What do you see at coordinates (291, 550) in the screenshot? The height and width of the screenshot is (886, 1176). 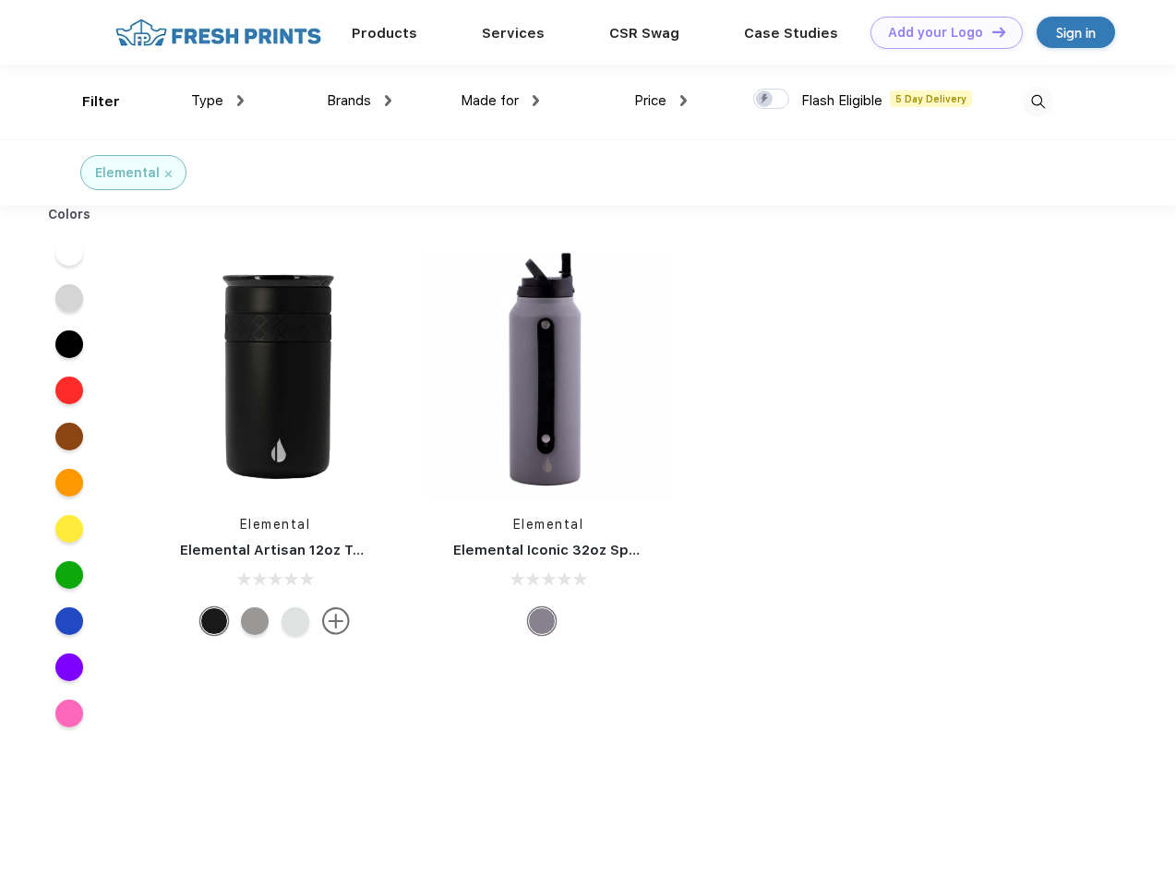 I see `a: Elemental Artisan 12oz Tumbler` at bounding box center [291, 550].